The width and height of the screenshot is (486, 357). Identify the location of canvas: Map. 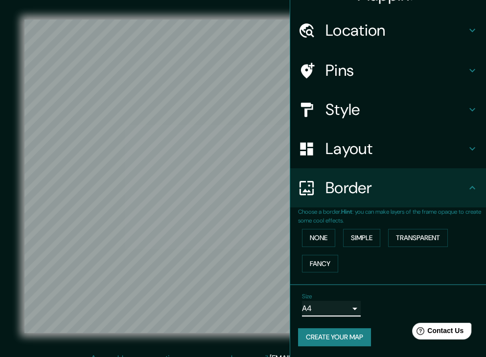
(246, 176).